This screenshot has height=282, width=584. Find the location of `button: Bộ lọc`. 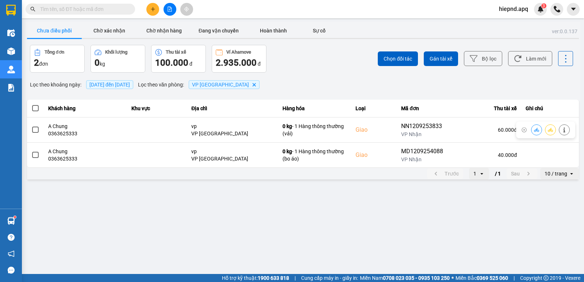

button: Bộ lọc is located at coordinates (483, 58).